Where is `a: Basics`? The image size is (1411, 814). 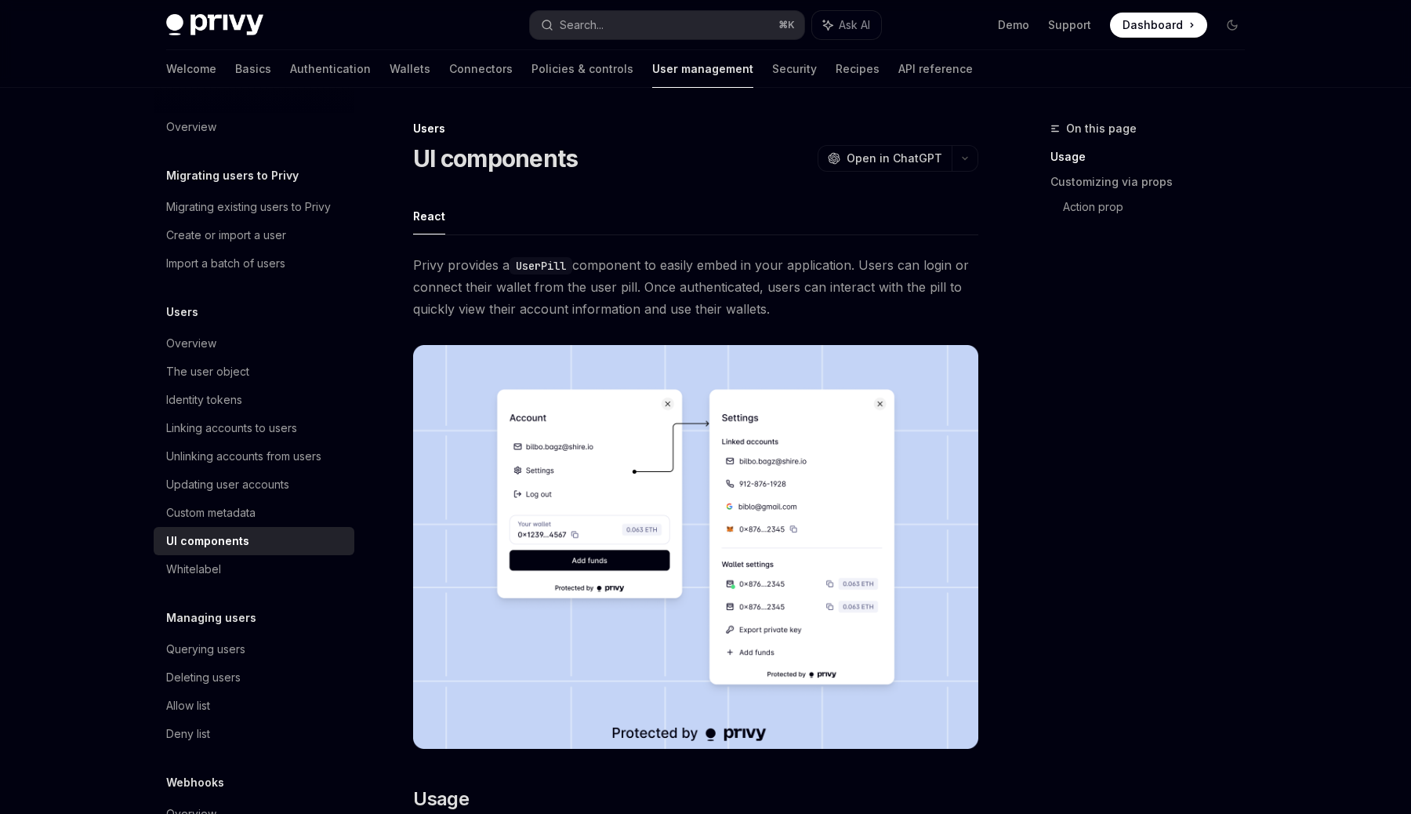
a: Basics is located at coordinates (253, 69).